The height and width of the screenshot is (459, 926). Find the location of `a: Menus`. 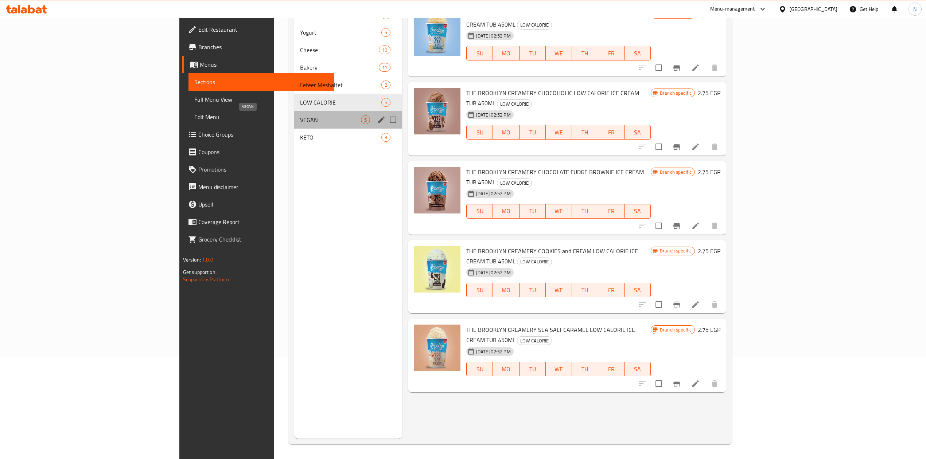

a: Menus is located at coordinates (258, 65).